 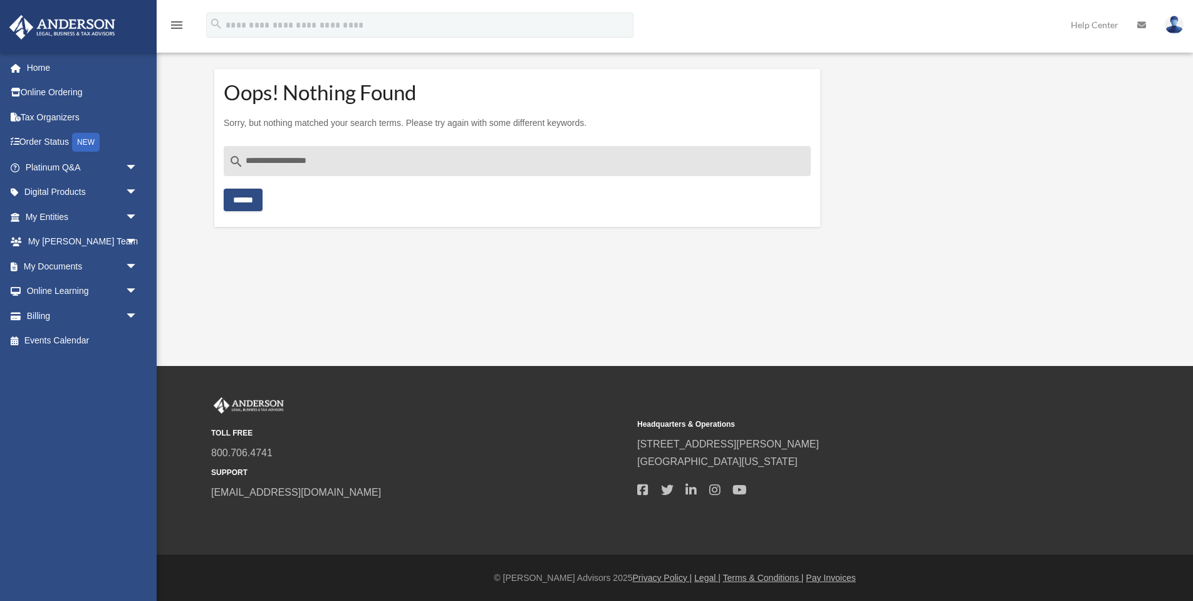 What do you see at coordinates (177, 27) in the screenshot?
I see `a: menu` at bounding box center [177, 27].